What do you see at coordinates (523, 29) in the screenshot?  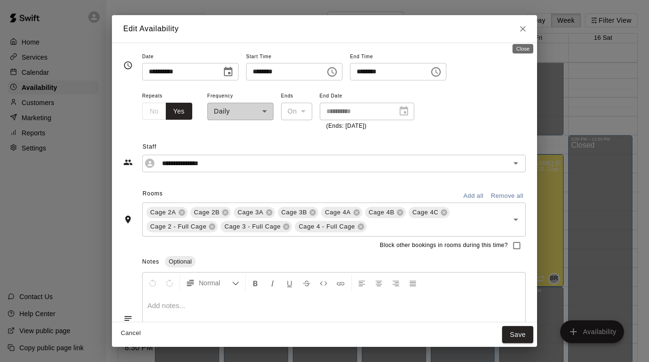 I see `button: Close` at bounding box center [523, 29].